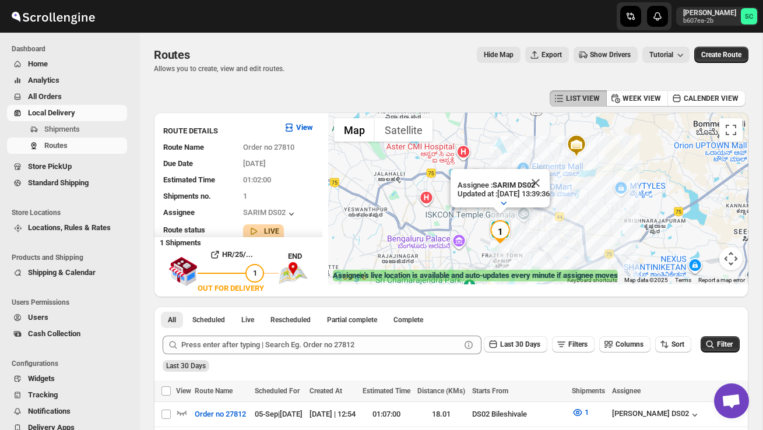 This screenshot has width=763, height=430. I want to click on span: Scheduled, so click(209, 320).